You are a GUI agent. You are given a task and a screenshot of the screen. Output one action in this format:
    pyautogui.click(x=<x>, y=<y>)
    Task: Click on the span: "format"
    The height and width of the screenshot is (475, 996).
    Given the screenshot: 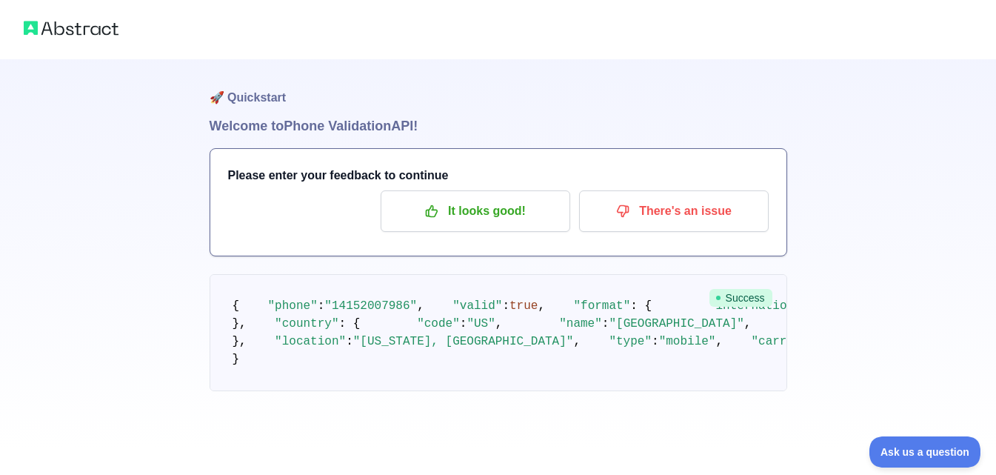 What is the action you would take?
    pyautogui.click(x=601, y=306)
    